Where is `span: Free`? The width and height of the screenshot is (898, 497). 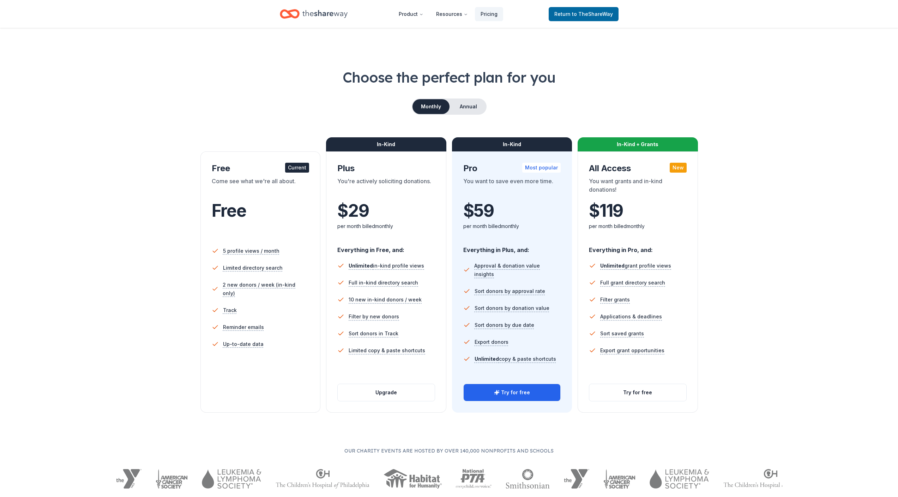 span: Free is located at coordinates (229, 210).